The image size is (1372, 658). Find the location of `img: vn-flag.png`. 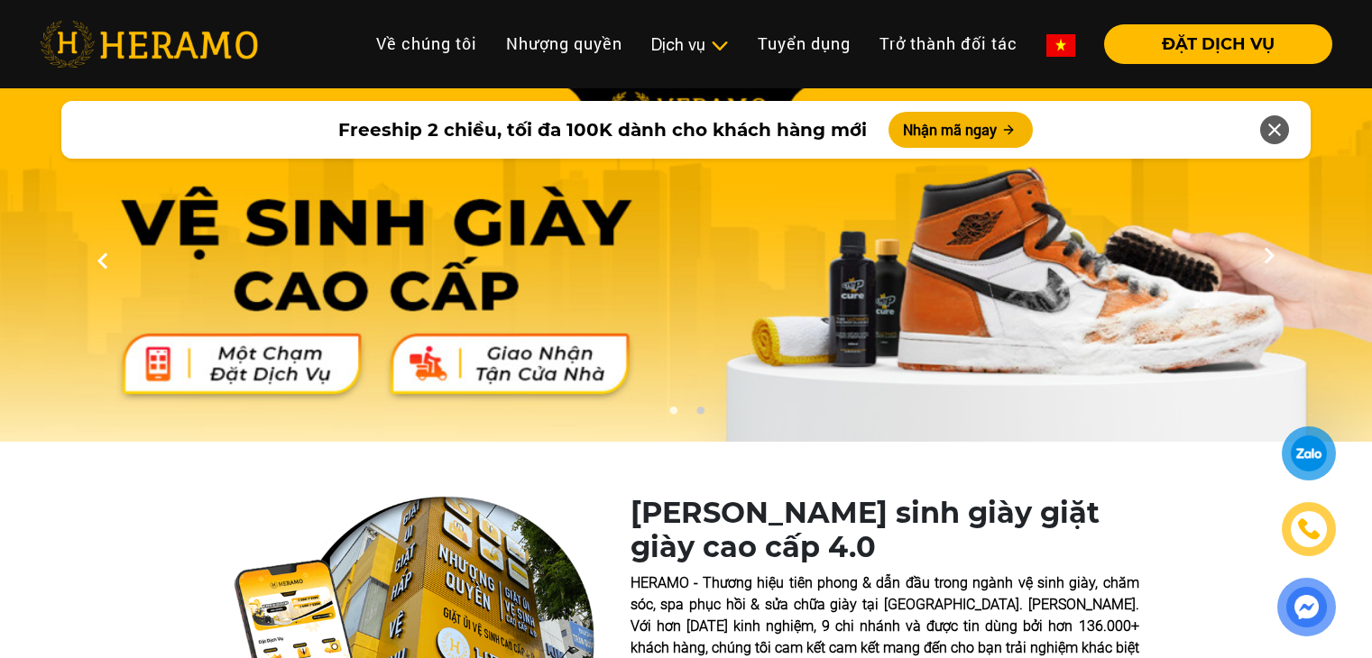

img: vn-flag.png is located at coordinates (1061, 45).